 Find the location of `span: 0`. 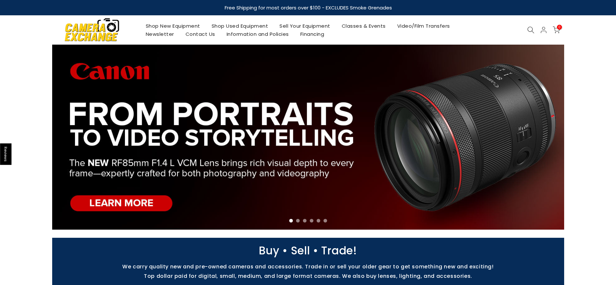

span: 0 is located at coordinates (559, 27).